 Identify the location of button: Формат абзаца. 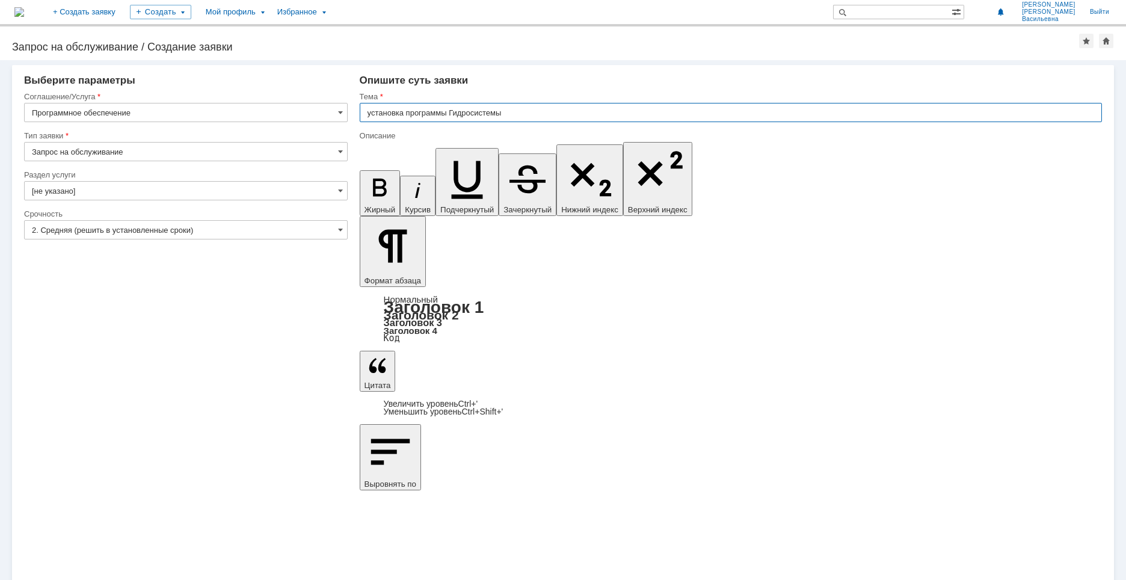
(393, 251).